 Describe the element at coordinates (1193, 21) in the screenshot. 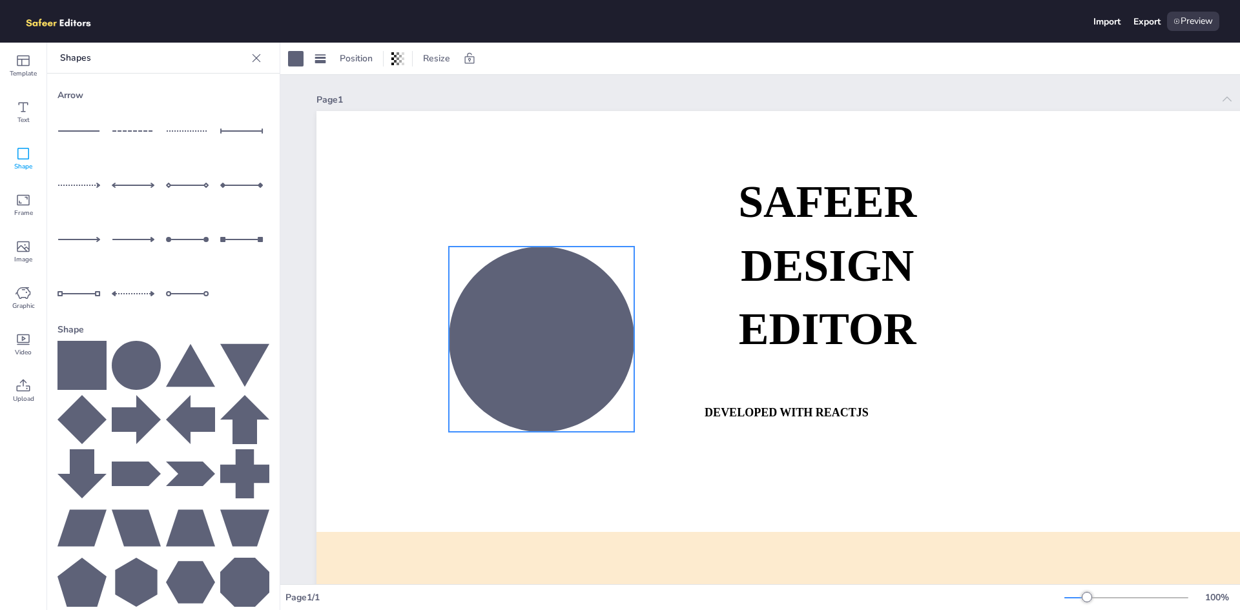

I see `div: Preview` at that location.